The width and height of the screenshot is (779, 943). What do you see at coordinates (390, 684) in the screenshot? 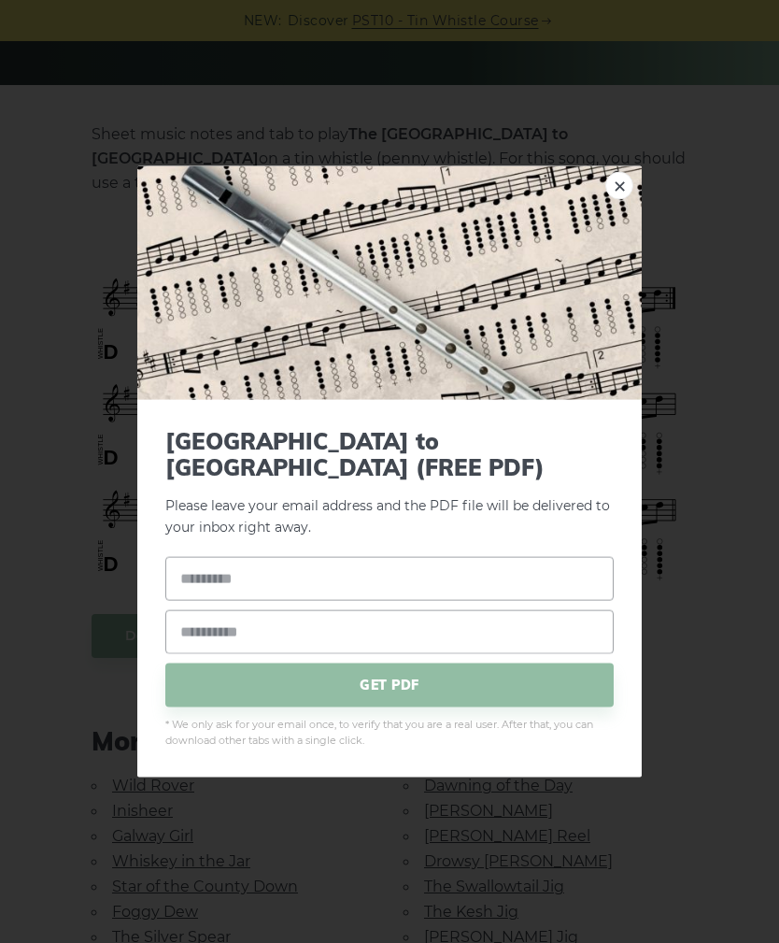
I see `span: GET PDF` at bounding box center [390, 684].